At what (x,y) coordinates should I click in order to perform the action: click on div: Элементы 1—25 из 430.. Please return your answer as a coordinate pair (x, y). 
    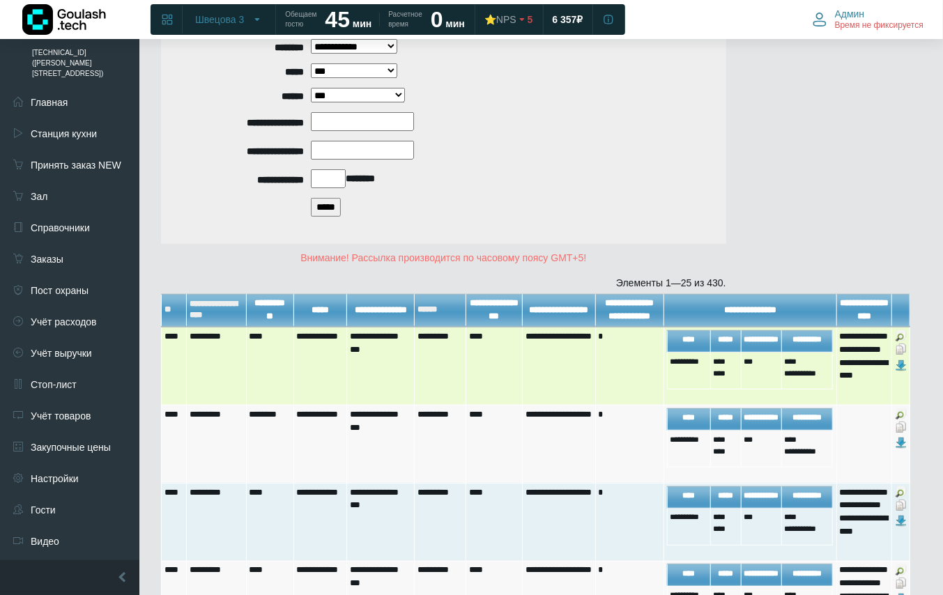
    Looking at the image, I should click on (443, 283).